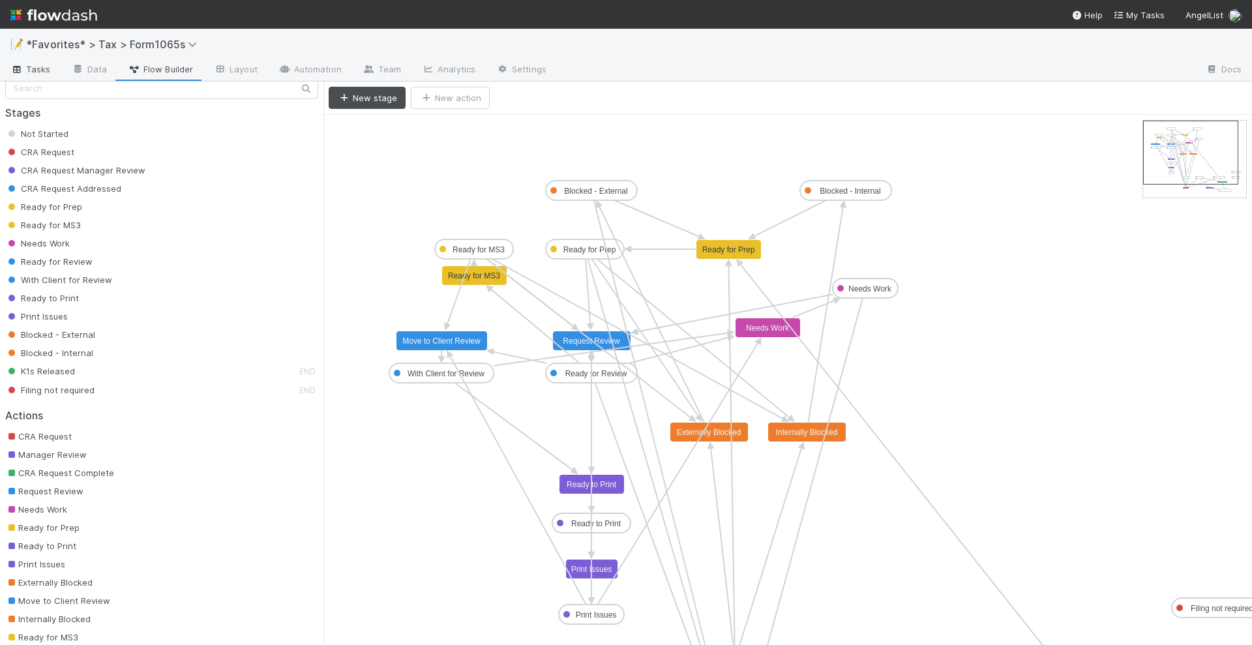 Image resolution: width=1252 pixels, height=645 pixels. Describe the element at coordinates (1087, 15) in the screenshot. I see `div: Help` at that location.